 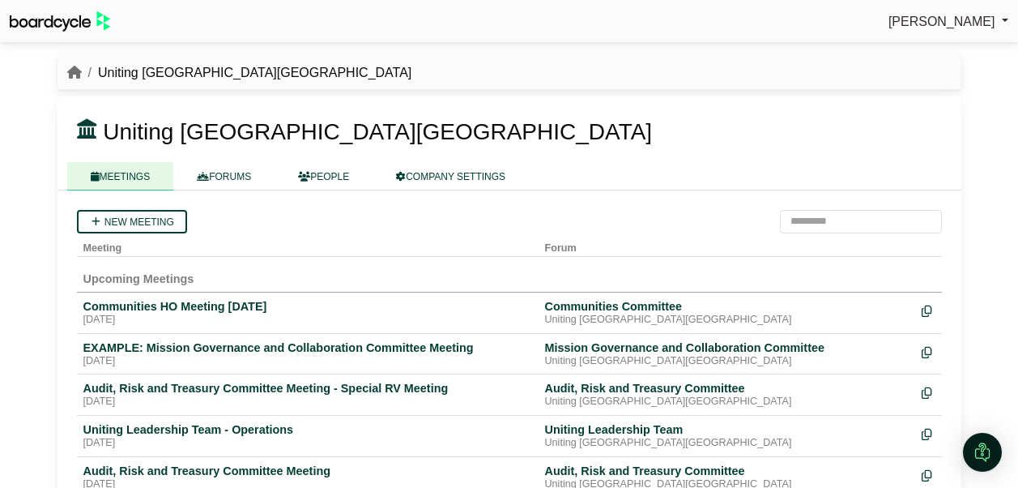 I want to click on a: FORUMS, so click(x=224, y=176).